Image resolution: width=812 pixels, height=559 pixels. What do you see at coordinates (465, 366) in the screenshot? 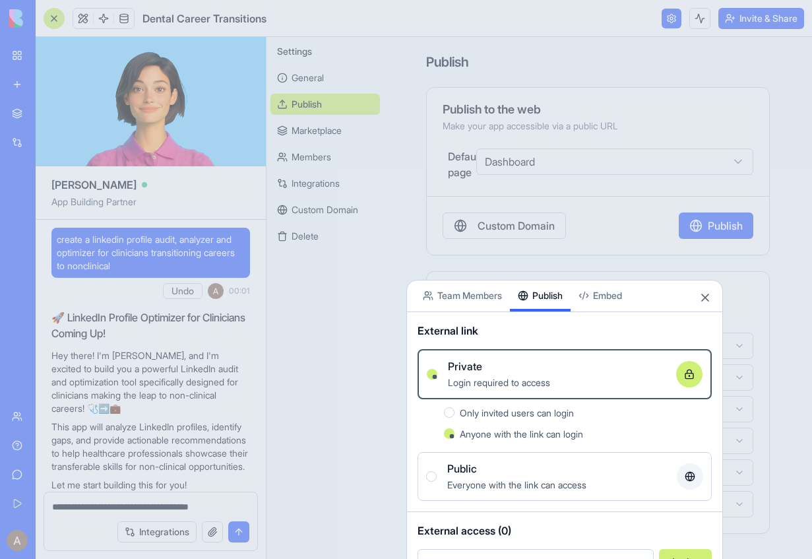
I see `span: Private` at bounding box center [465, 366].